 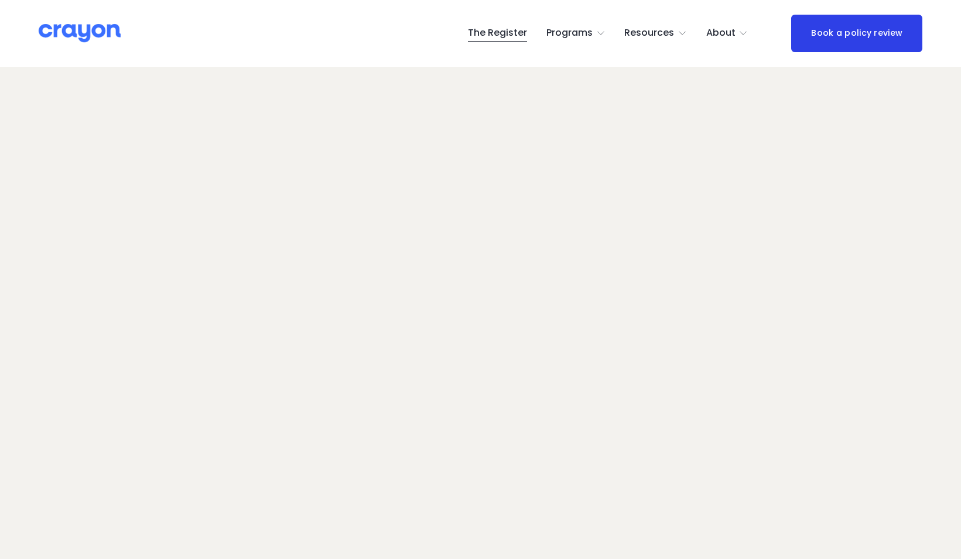 What do you see at coordinates (497, 33) in the screenshot?
I see `a: The Register` at bounding box center [497, 33].